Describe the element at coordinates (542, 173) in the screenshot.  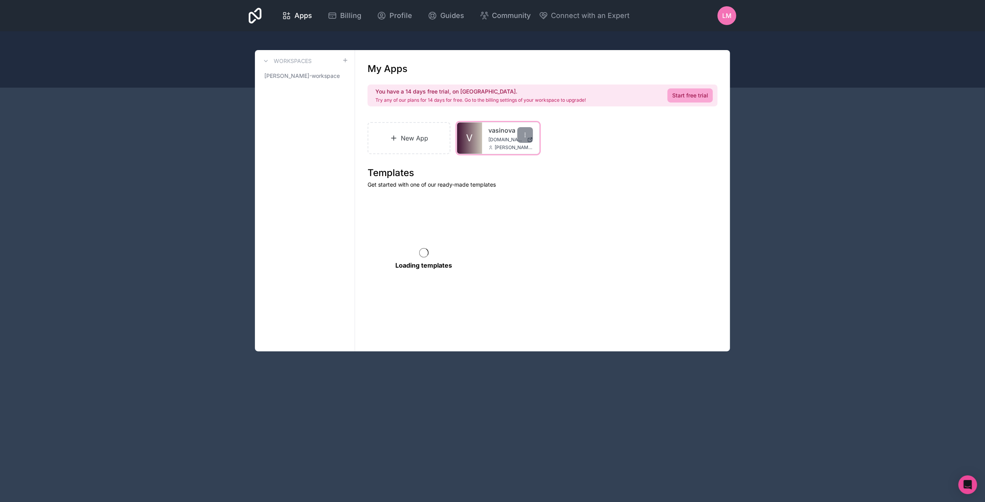
I see `h1: Templates` at that location.